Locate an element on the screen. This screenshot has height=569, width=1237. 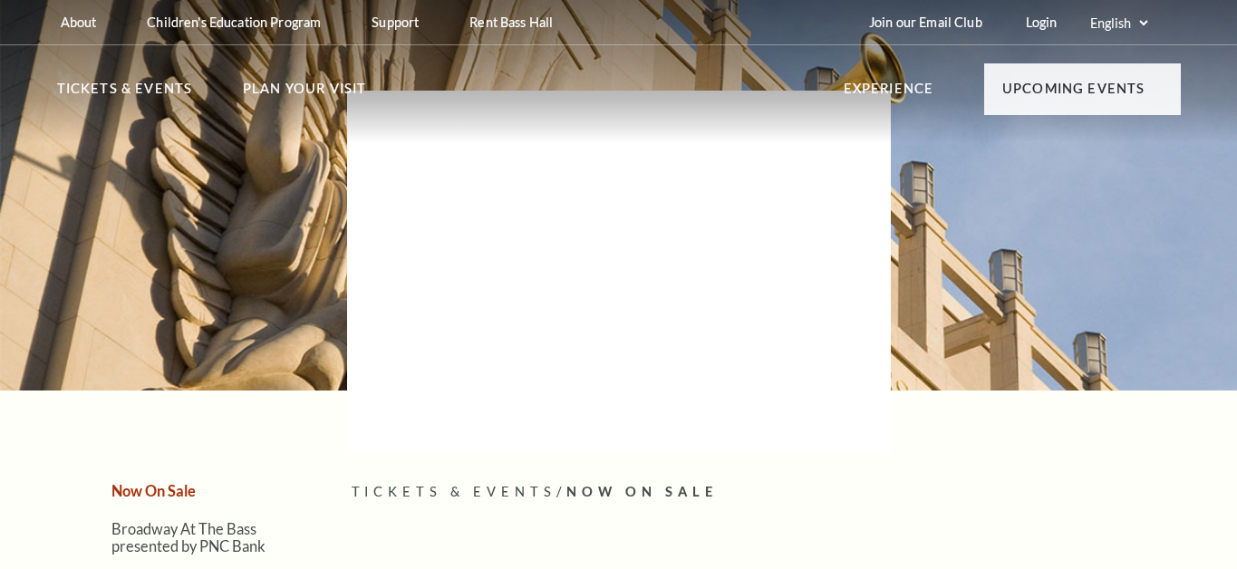
p: Tickets & Events is located at coordinates (125, 94).